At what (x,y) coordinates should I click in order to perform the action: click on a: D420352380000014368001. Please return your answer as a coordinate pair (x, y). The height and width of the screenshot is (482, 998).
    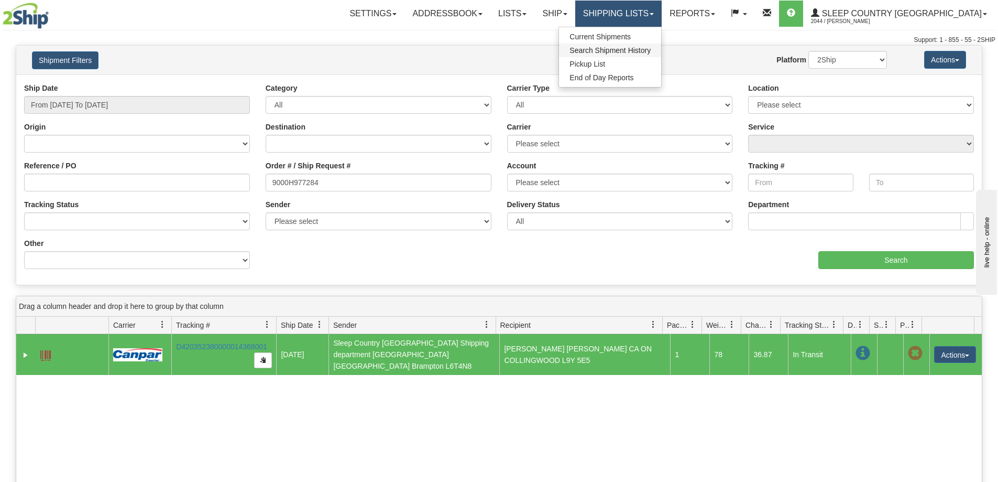
    Looking at the image, I should click on (222, 346).